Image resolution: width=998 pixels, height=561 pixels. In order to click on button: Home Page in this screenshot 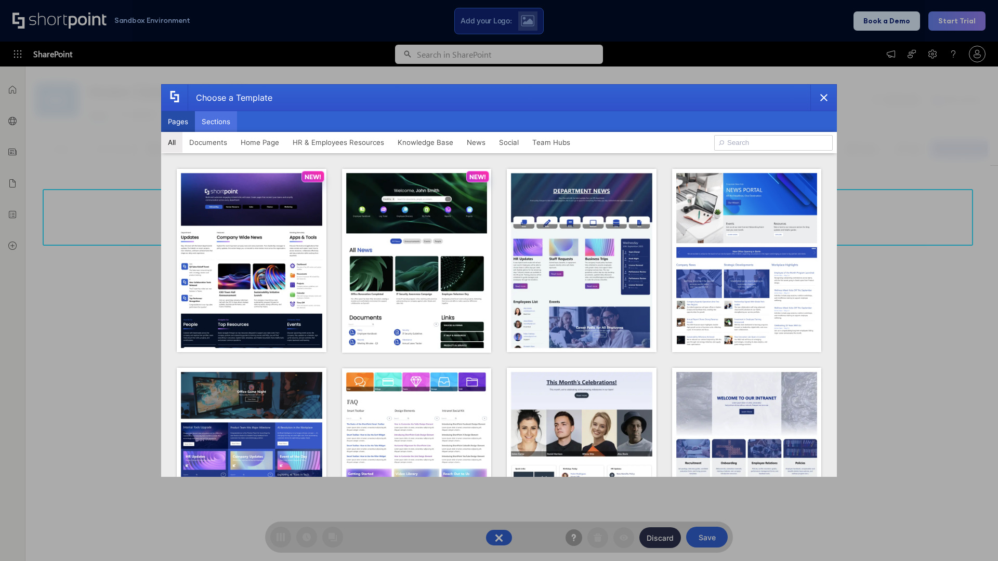, I will do `click(260, 142)`.